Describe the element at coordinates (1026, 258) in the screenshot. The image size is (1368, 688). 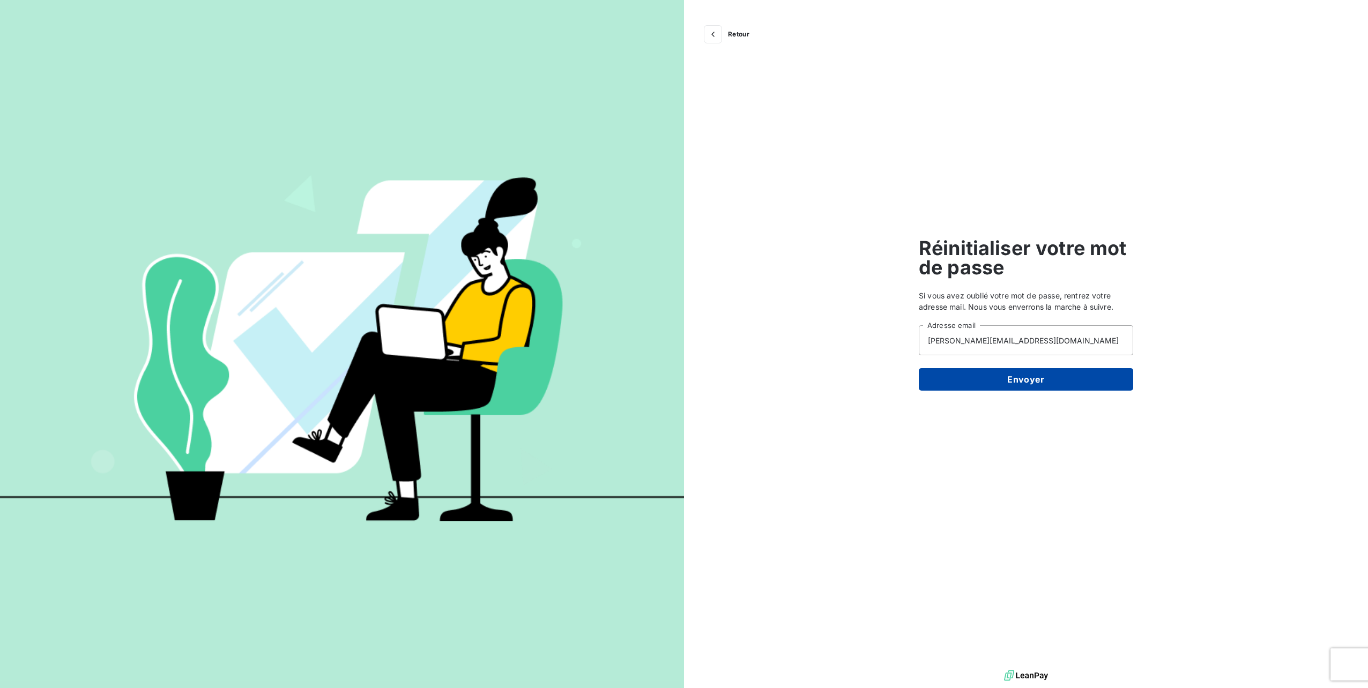
I see `span: Réinitialiser votre mot de passe` at that location.